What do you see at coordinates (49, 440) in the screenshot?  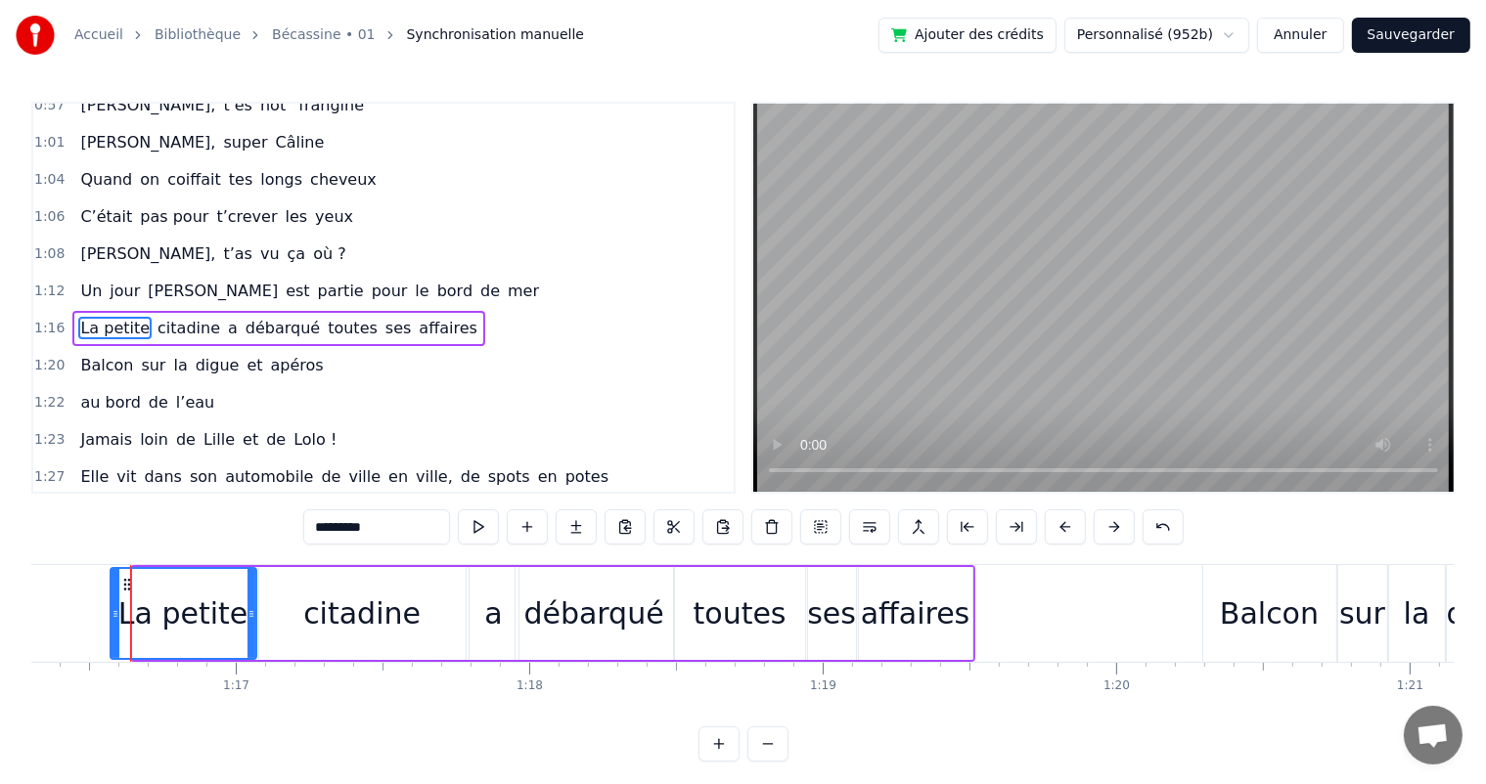 I see `span: 1:23` at bounding box center [49, 440].